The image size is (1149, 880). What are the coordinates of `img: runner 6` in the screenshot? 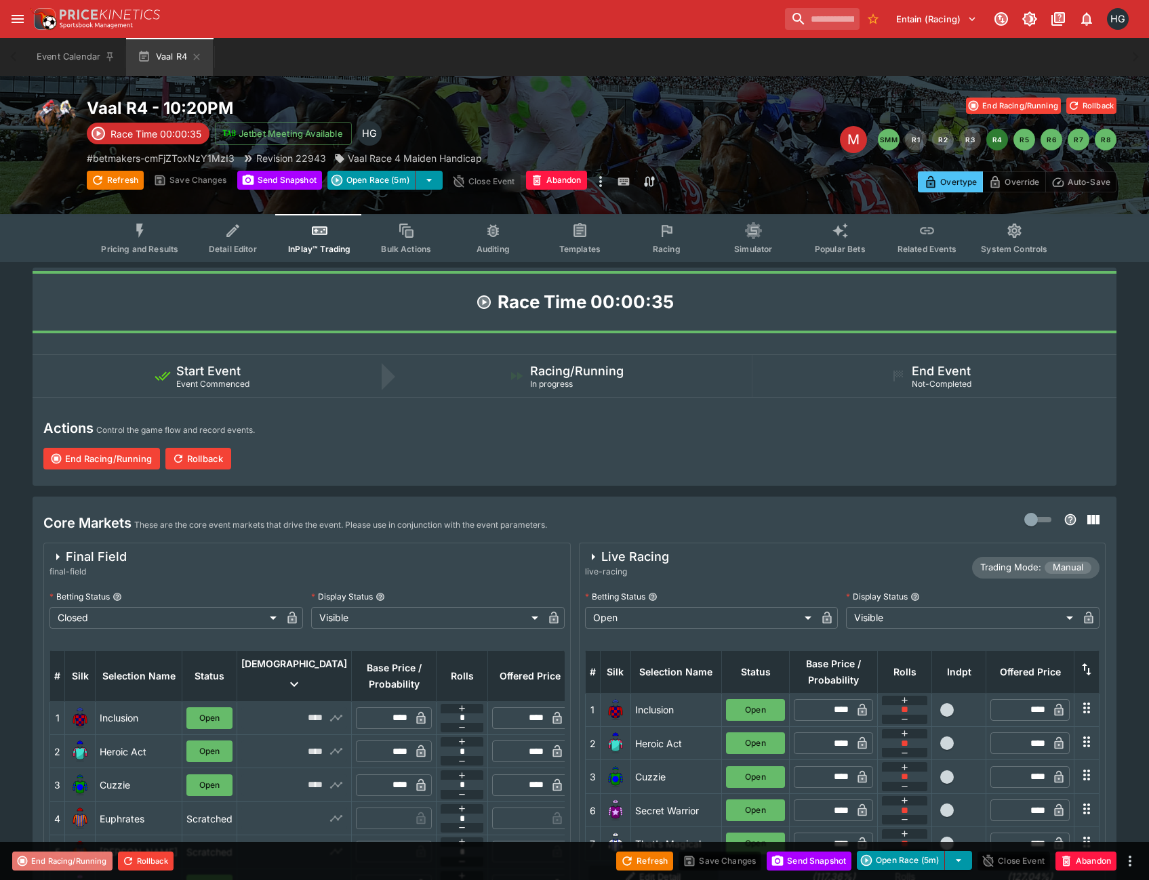 It's located at (615, 811).